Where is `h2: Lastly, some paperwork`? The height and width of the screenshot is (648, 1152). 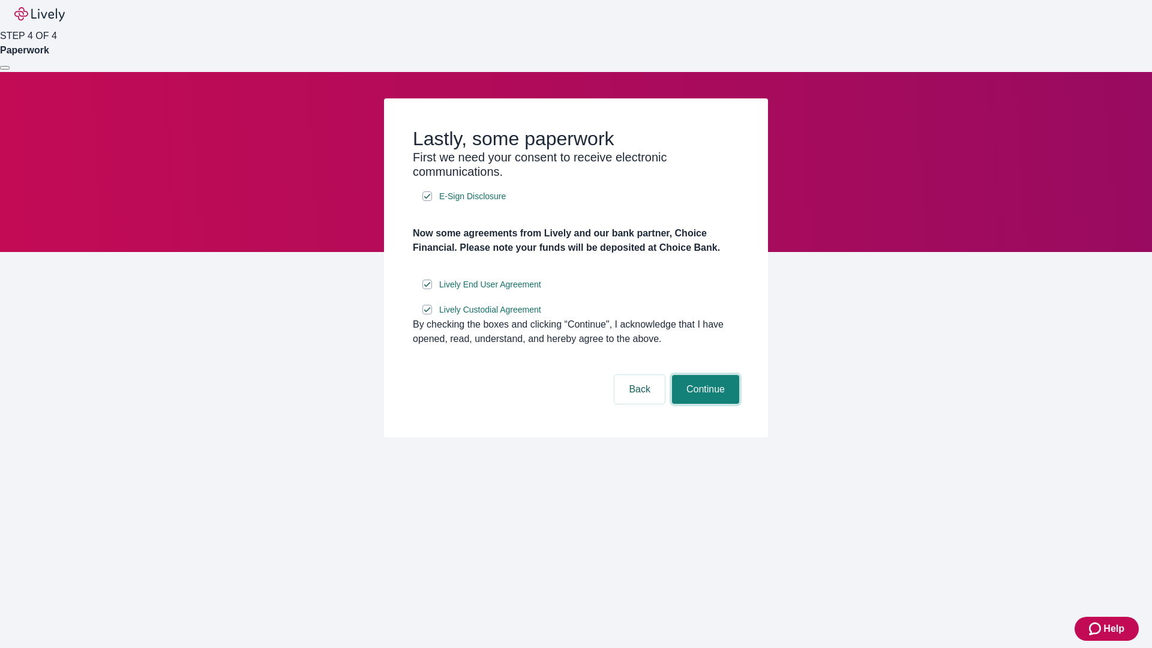 h2: Lastly, some paperwork is located at coordinates (576, 139).